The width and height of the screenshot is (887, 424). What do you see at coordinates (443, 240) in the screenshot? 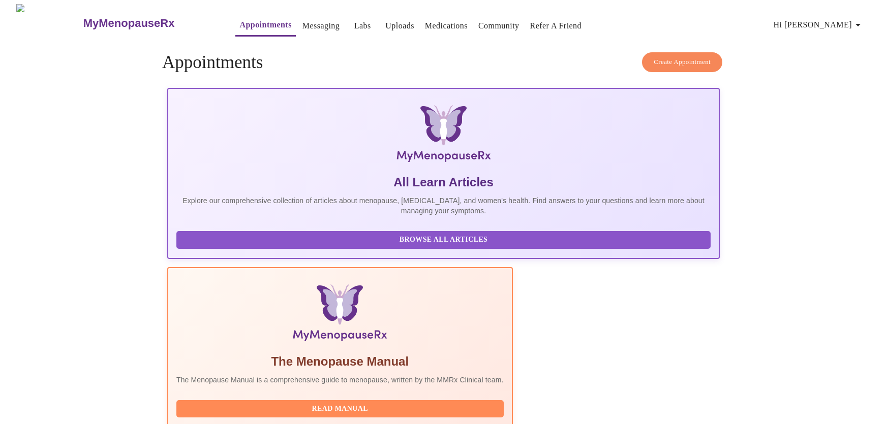
I see `span: Browse All Articles` at bounding box center [443, 240].